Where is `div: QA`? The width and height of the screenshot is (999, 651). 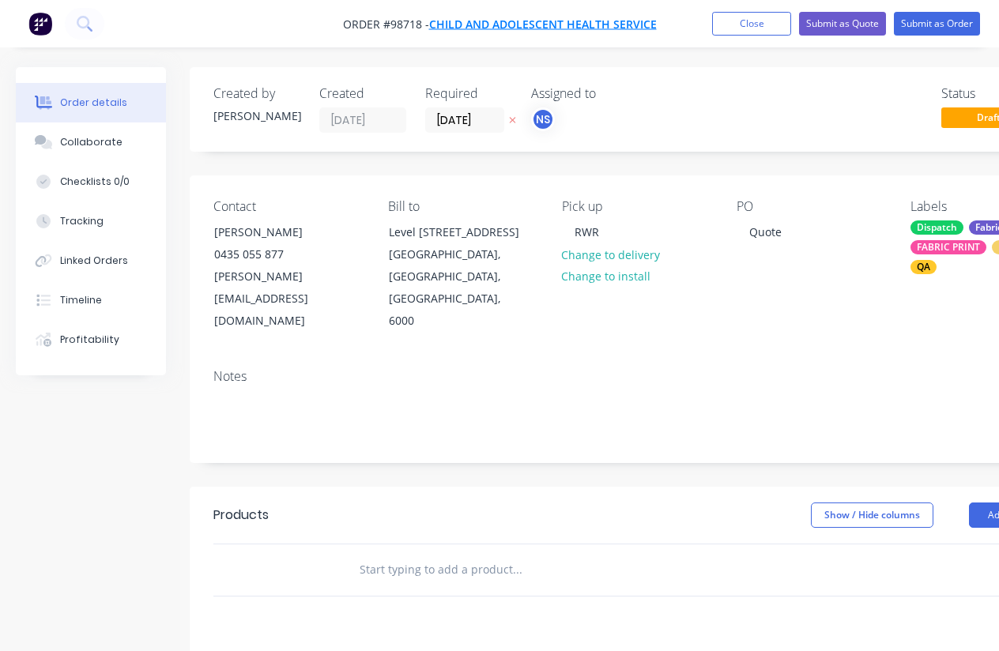 div: QA is located at coordinates (923, 267).